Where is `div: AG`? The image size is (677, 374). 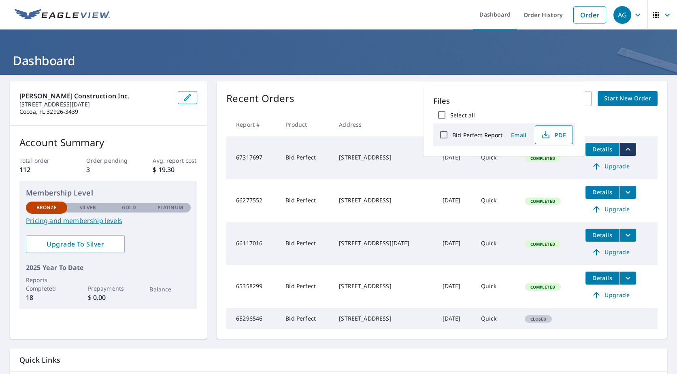 div: AG is located at coordinates (622, 15).